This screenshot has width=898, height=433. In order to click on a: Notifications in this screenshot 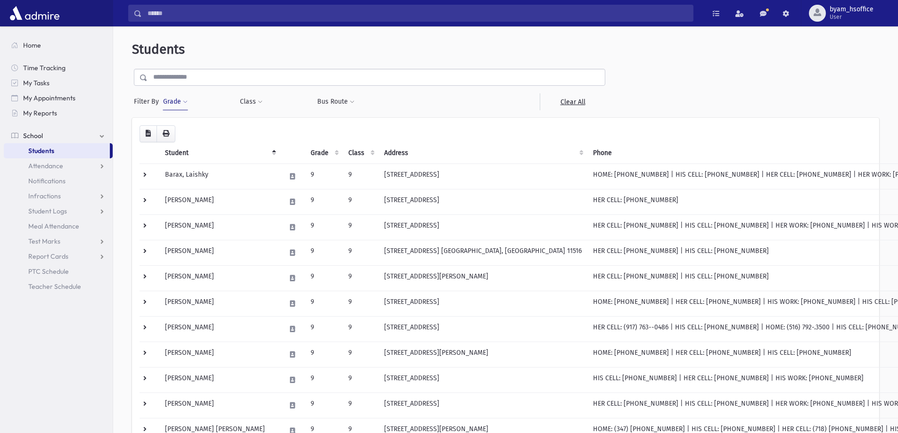, I will do `click(58, 181)`.